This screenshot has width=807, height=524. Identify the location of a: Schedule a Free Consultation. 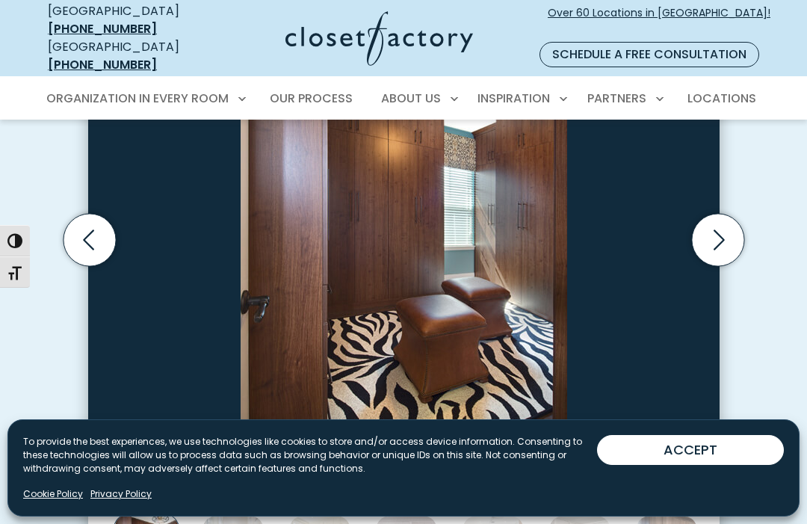
(649, 55).